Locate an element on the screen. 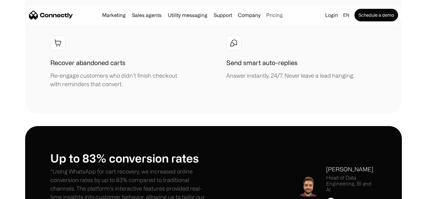  a: Pricing is located at coordinates (274, 15).